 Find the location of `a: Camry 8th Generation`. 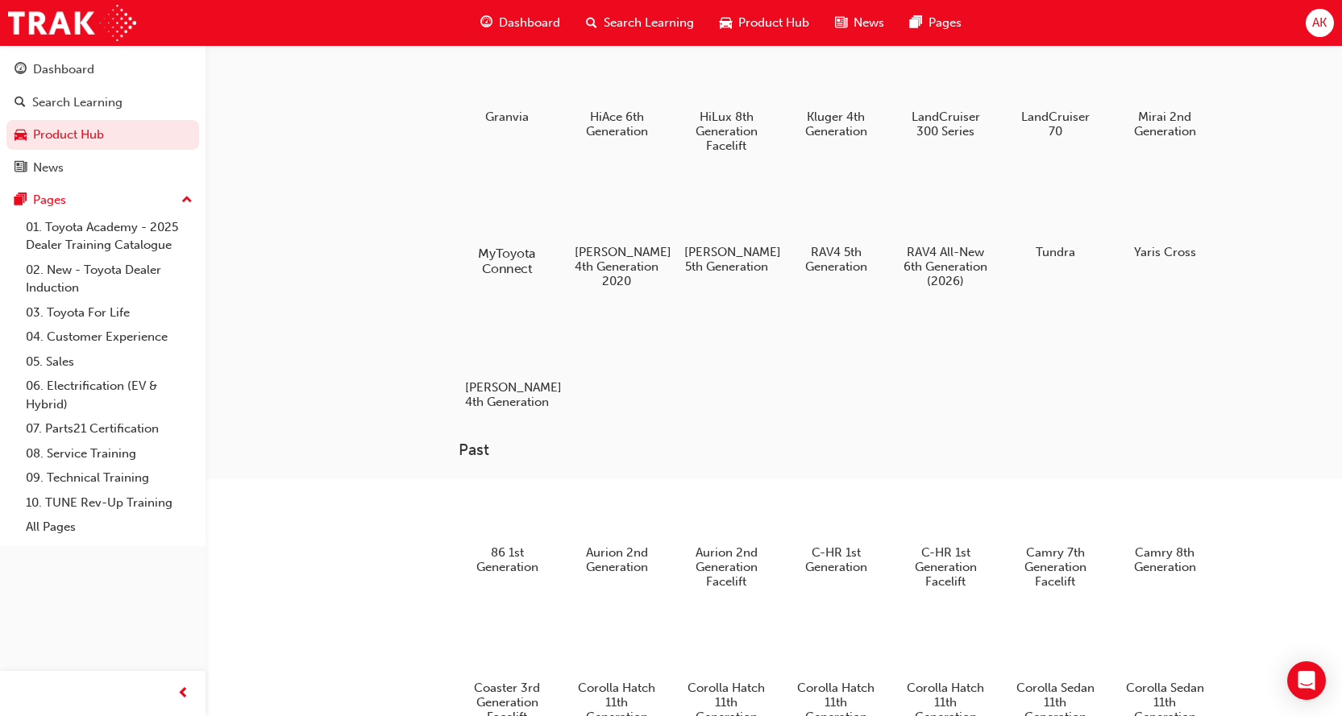

a: Camry 8th Generation is located at coordinates (1164, 527).